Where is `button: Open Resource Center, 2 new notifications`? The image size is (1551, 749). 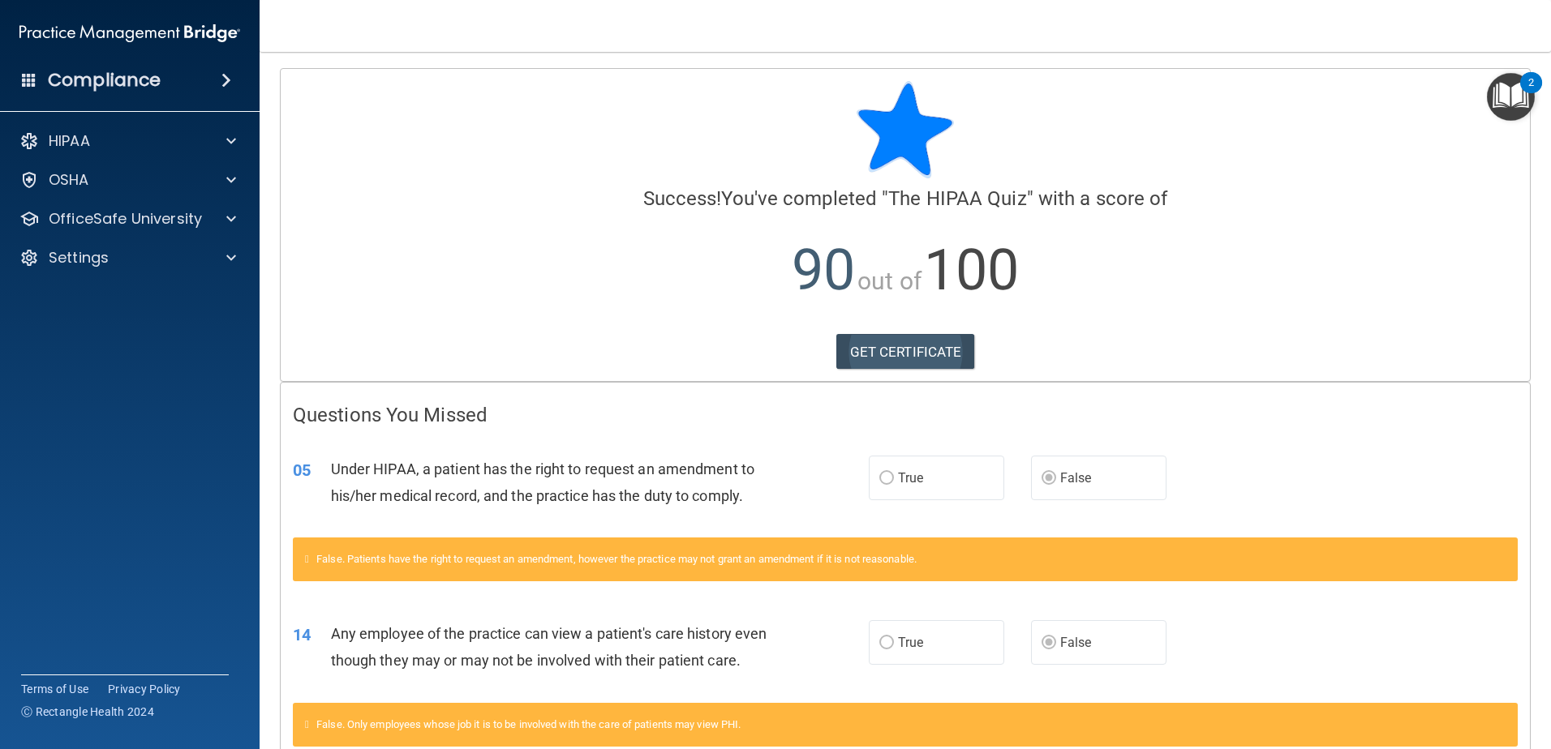 button: Open Resource Center, 2 new notifications is located at coordinates (1510, 97).